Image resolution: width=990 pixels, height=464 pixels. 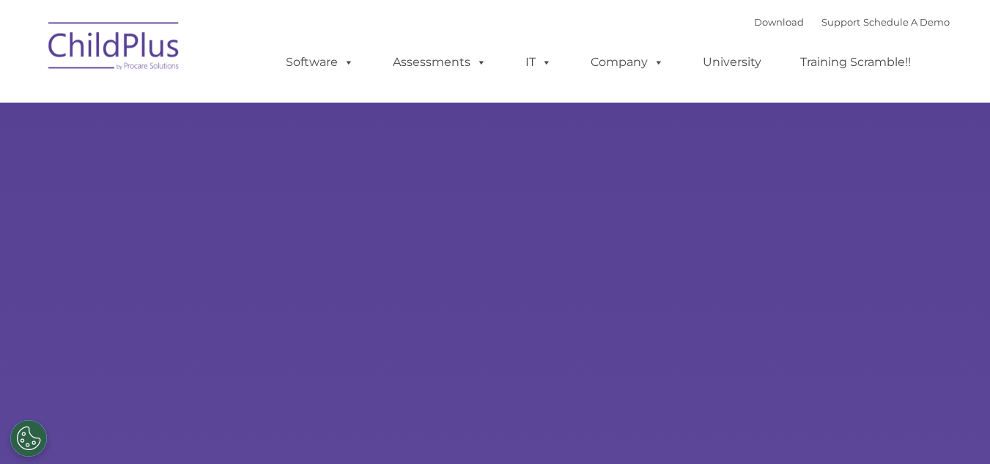 I want to click on img: ChildPlus by Procare Solutions, so click(x=114, y=48).